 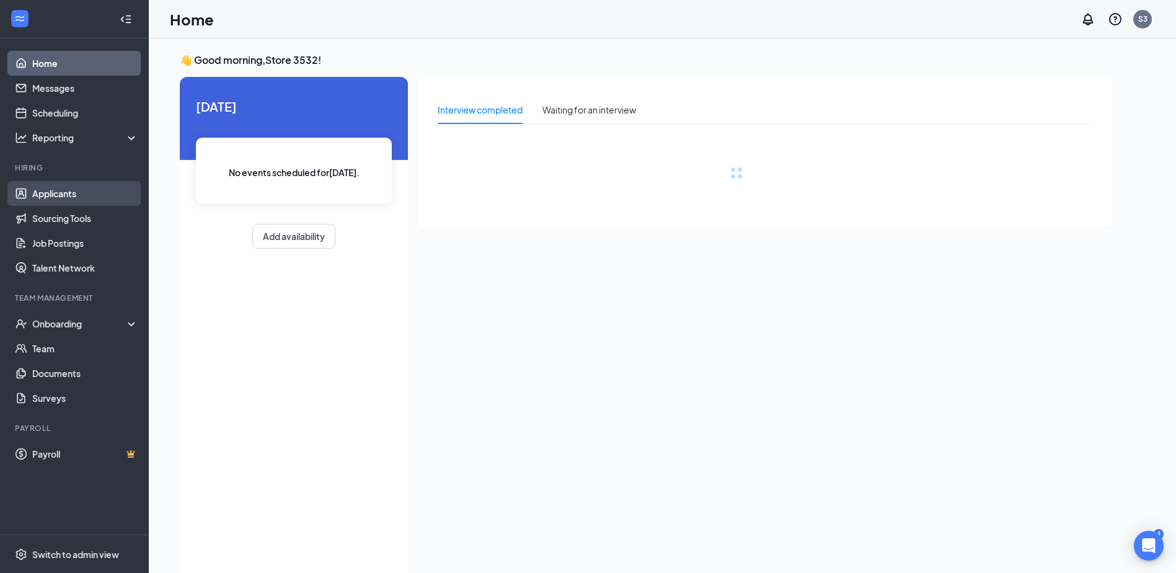 What do you see at coordinates (1088, 19) in the screenshot?
I see `svg: Notifications` at bounding box center [1088, 19].